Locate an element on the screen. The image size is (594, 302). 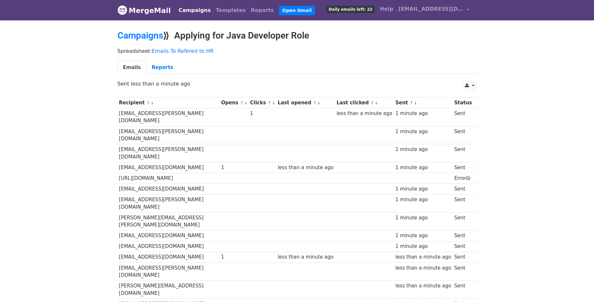
span: Daily emails left: 22 is located at coordinates (350, 9).